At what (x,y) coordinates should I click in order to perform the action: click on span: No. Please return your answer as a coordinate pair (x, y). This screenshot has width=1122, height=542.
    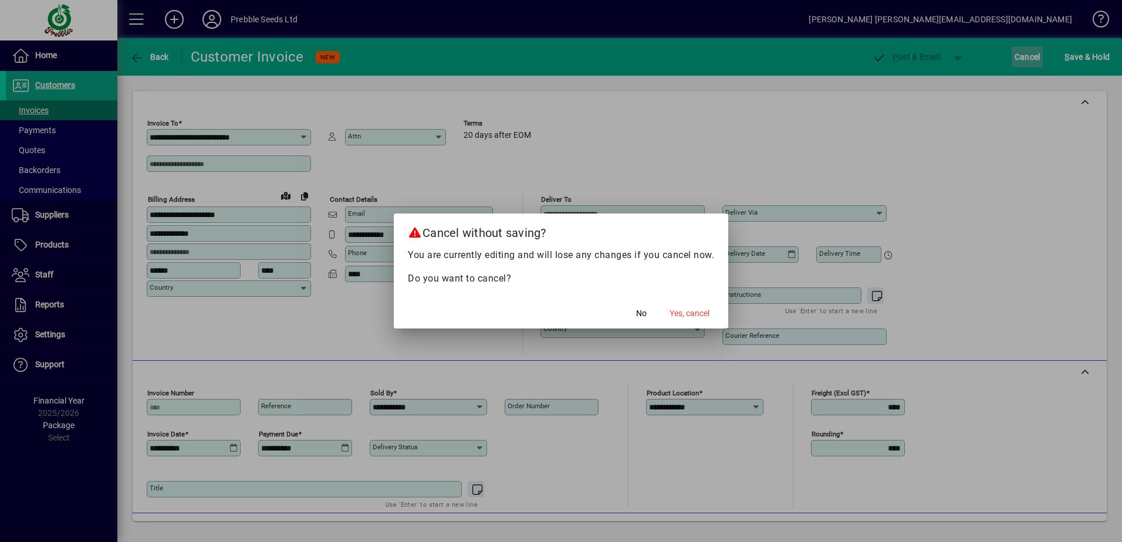
    Looking at the image, I should click on (641, 313).